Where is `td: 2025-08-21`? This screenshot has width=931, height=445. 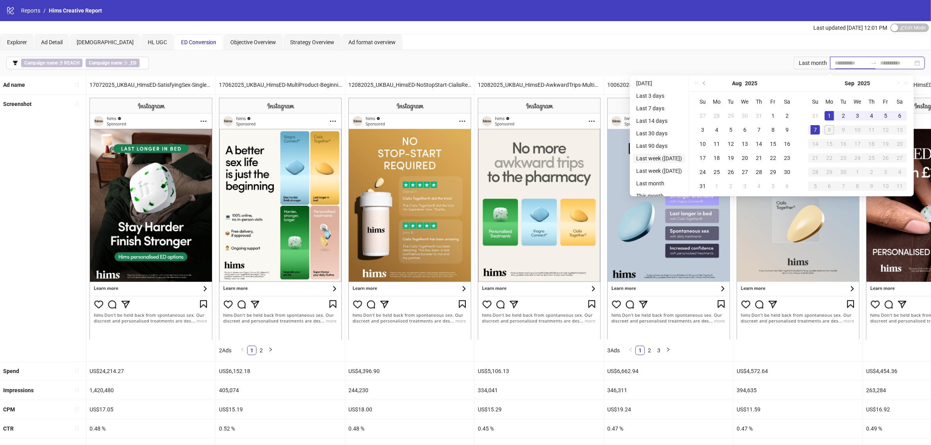
td: 2025-08-21 is located at coordinates (759, 158).